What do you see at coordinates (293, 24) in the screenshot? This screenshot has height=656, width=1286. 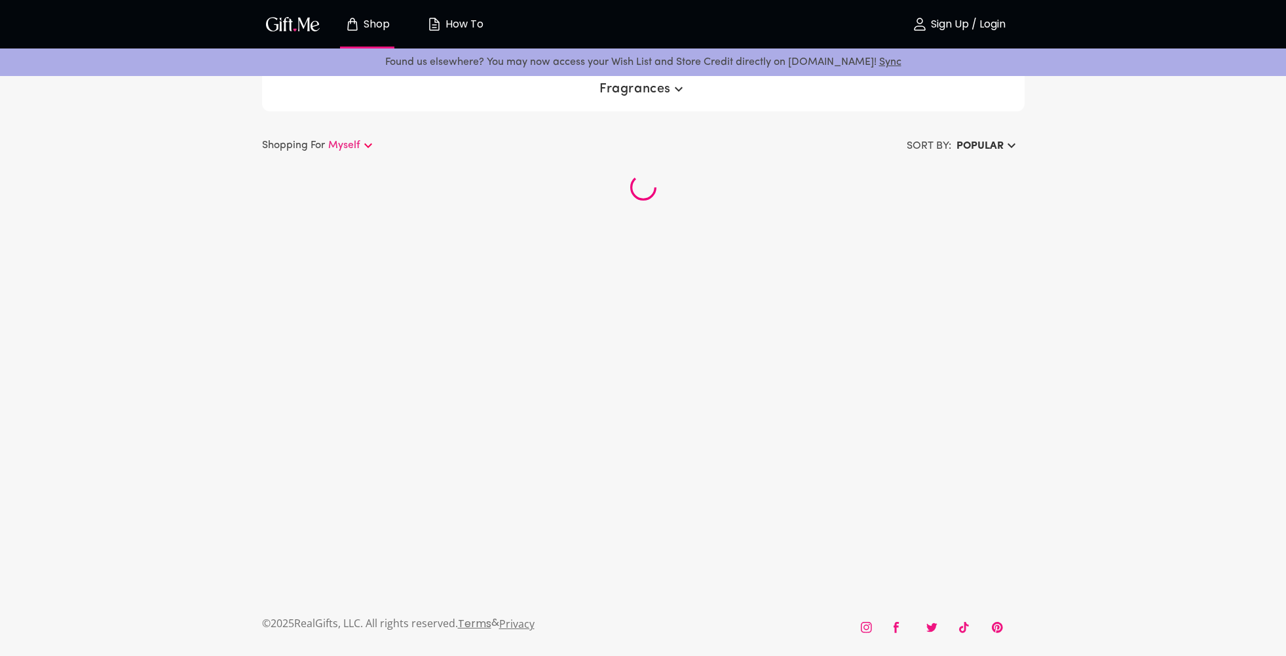 I see `button: GiftMe Logo` at bounding box center [293, 24].